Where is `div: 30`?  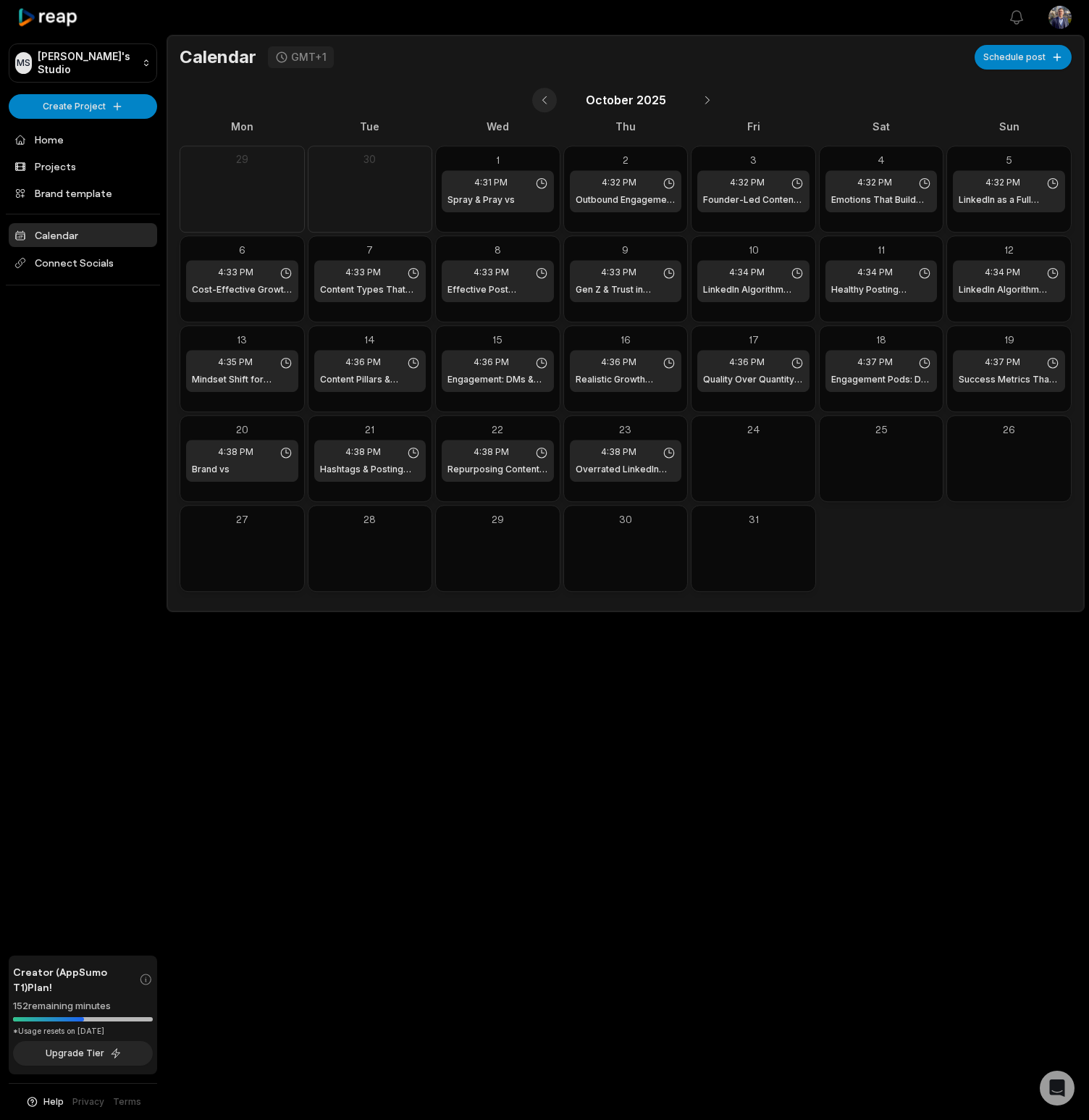 div: 30 is located at coordinates (370, 159).